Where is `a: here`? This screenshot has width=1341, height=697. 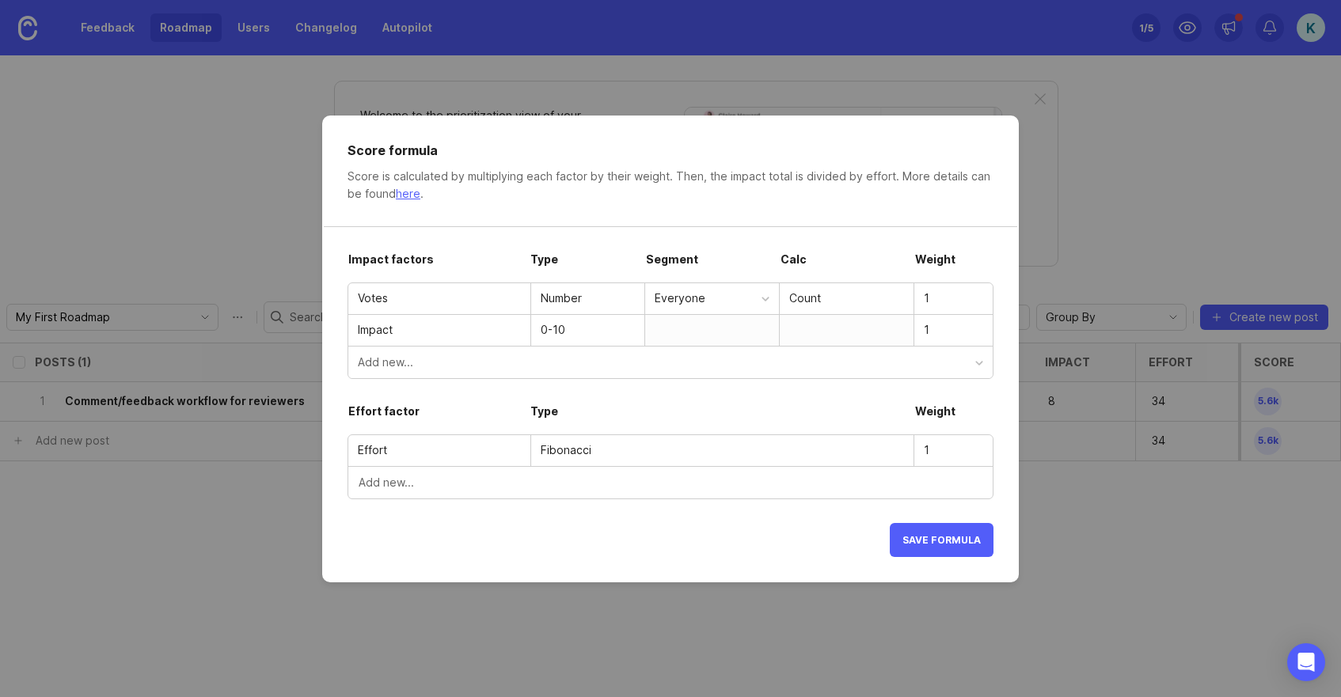 a: here is located at coordinates (408, 193).